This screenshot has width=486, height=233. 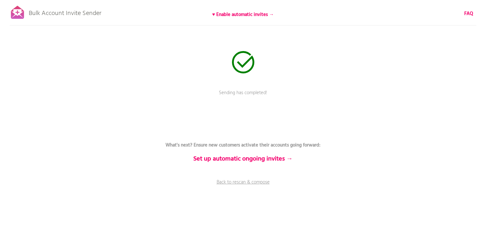 I want to click on b: What's next? Ensure new customers activate their accounts going forward:, so click(x=243, y=146).